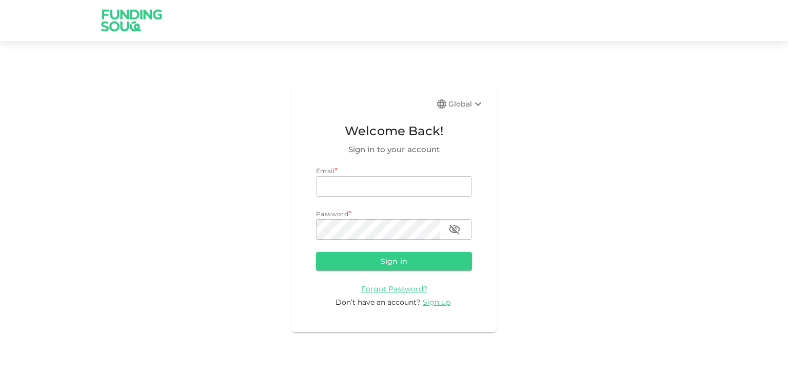 The height and width of the screenshot is (378, 788). I want to click on span: Forgot Password?, so click(394, 289).